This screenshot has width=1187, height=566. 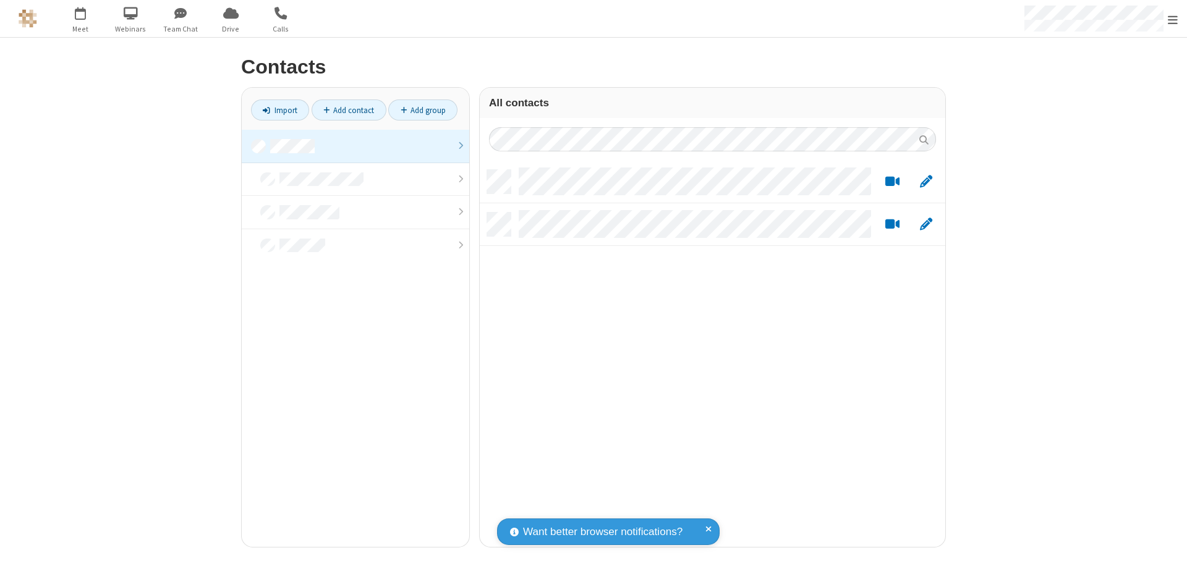 What do you see at coordinates (130, 29) in the screenshot?
I see `span: Webinars` at bounding box center [130, 29].